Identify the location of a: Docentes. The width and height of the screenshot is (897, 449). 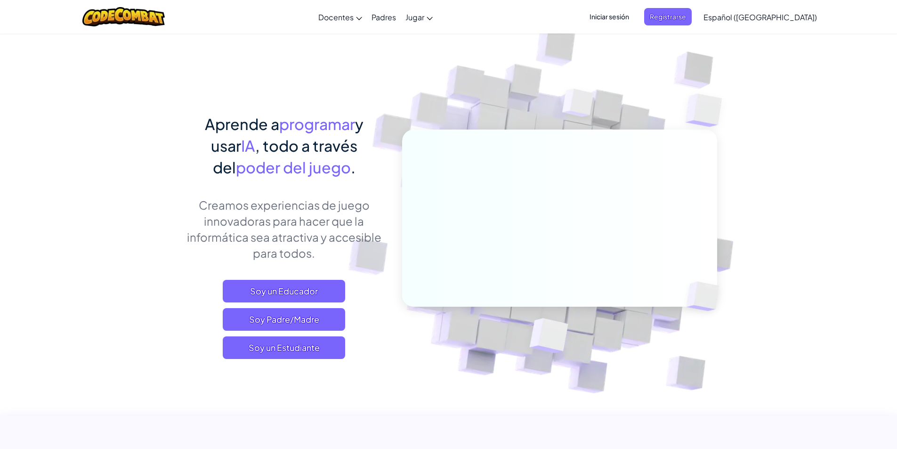
(340, 17).